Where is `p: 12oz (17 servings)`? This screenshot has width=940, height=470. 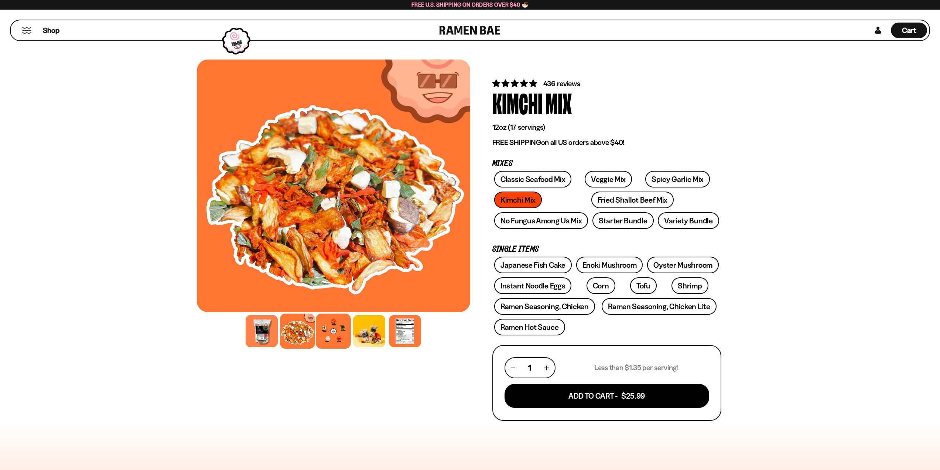
p: 12oz (17 servings) is located at coordinates (607, 127).